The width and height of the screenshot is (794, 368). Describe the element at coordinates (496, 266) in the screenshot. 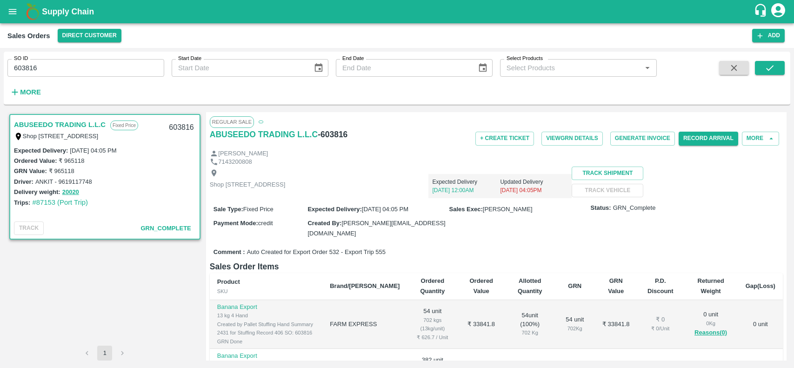

I see `h6: Sales Order Items` at that location.